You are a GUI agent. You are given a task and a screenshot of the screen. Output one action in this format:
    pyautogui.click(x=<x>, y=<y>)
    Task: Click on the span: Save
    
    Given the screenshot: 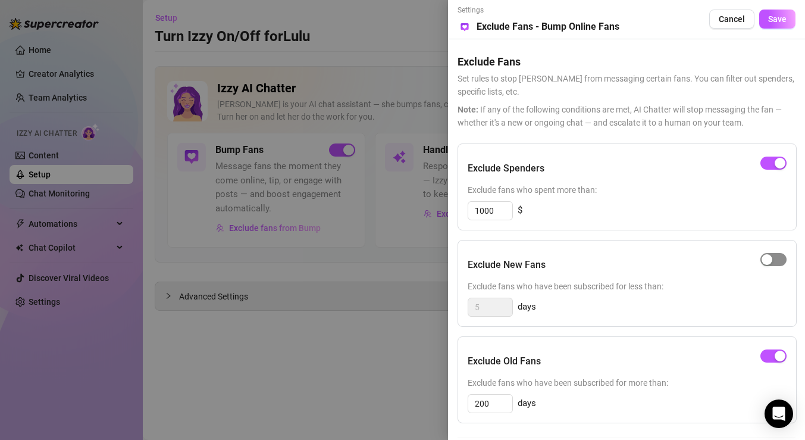 What is the action you would take?
    pyautogui.click(x=777, y=19)
    